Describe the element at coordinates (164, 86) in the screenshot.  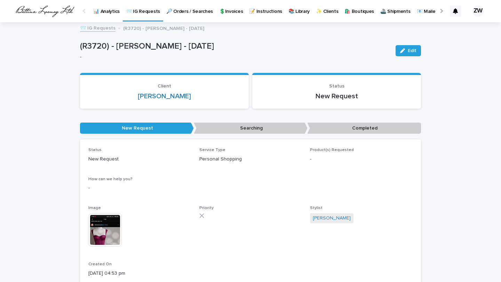
I see `span: Client` at that location.